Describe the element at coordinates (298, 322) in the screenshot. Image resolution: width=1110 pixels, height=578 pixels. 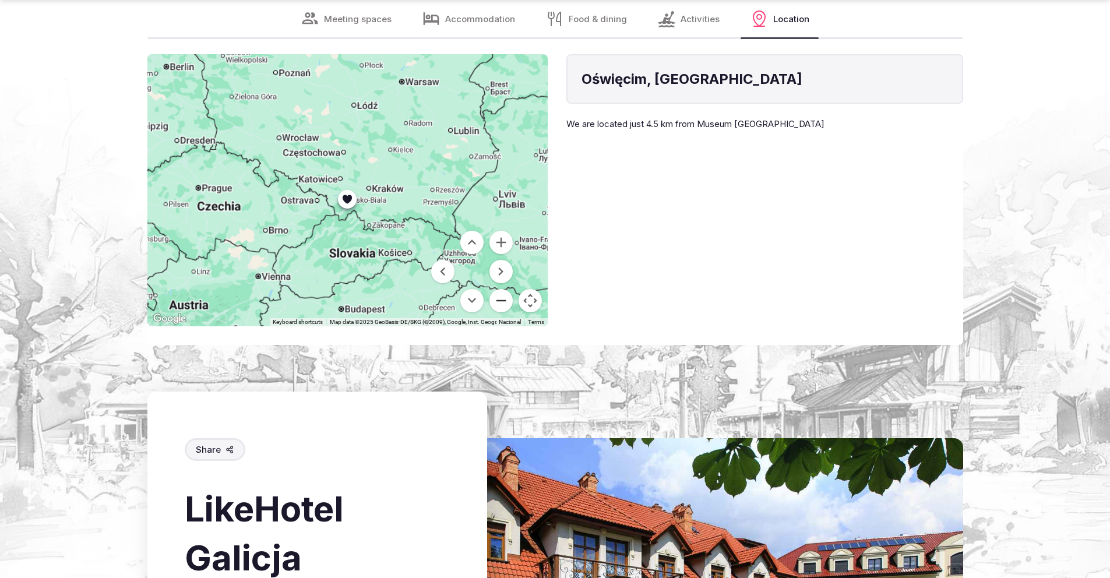
I see `button: Keyboard shortcuts` at that location.